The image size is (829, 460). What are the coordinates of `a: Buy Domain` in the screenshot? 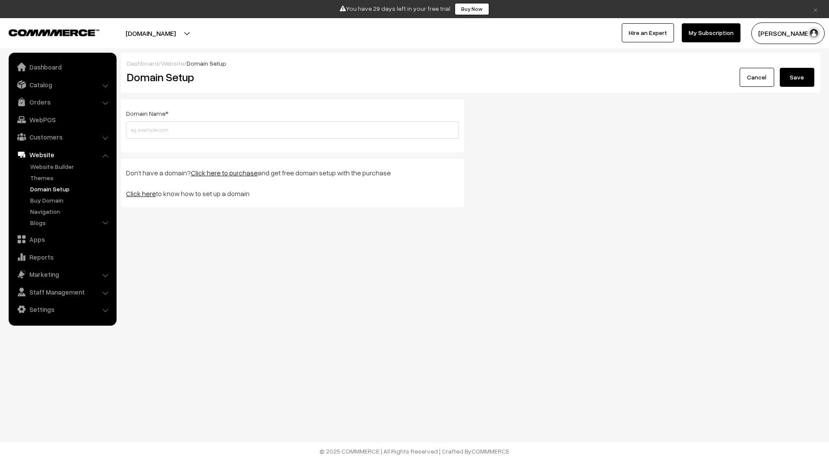 It's located at (71, 200).